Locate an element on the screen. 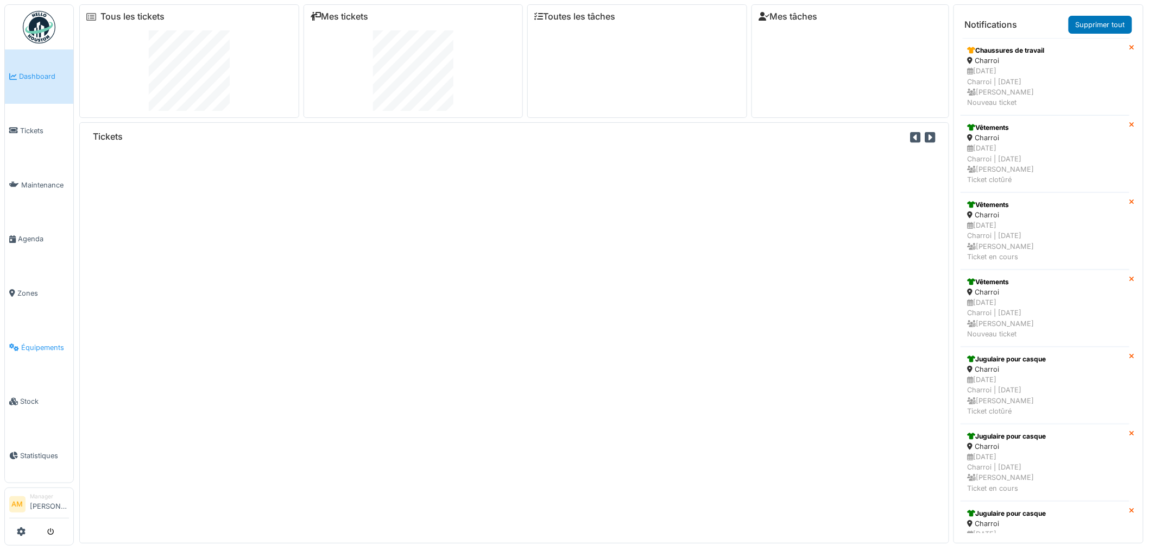 This screenshot has width=1149, height=550. a: Toutes les tâches is located at coordinates (575, 16).